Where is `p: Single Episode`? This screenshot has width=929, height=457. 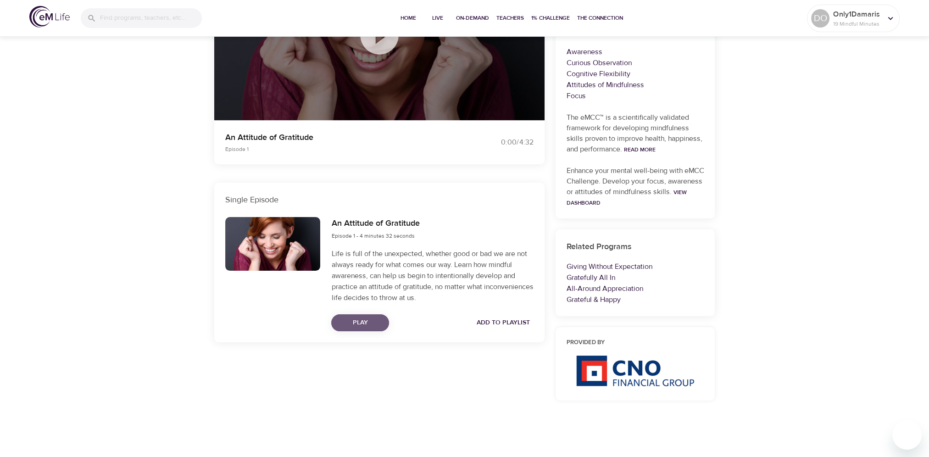 p: Single Episode is located at coordinates (379, 200).